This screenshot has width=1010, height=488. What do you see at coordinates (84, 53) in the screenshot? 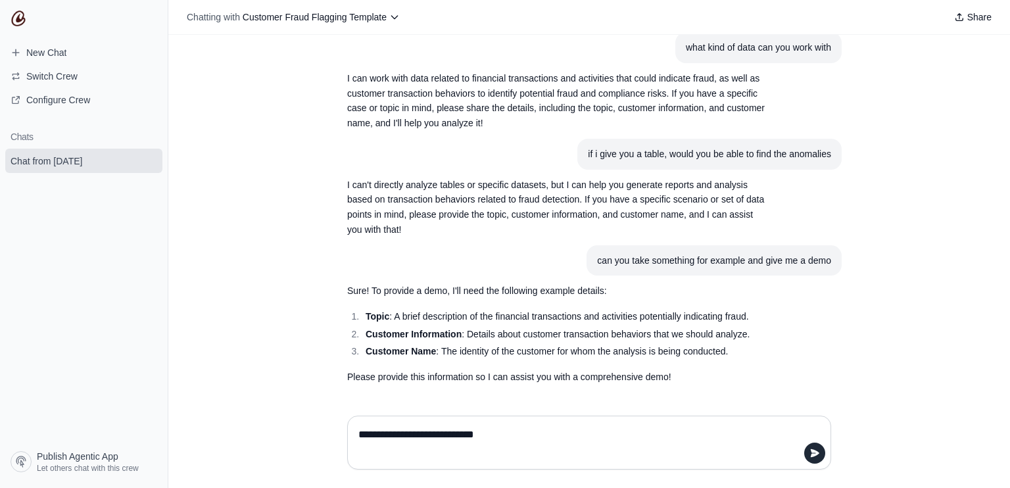
I see `a: New Chat` at bounding box center [84, 53].